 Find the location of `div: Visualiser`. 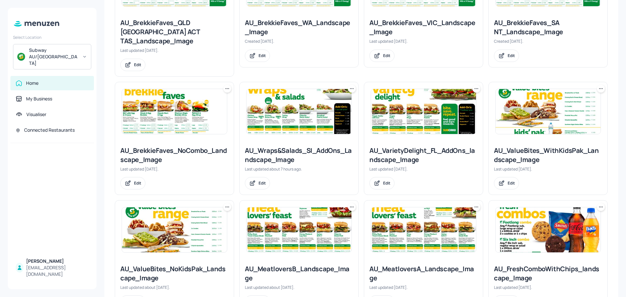

div: Visualiser is located at coordinates (36, 114).